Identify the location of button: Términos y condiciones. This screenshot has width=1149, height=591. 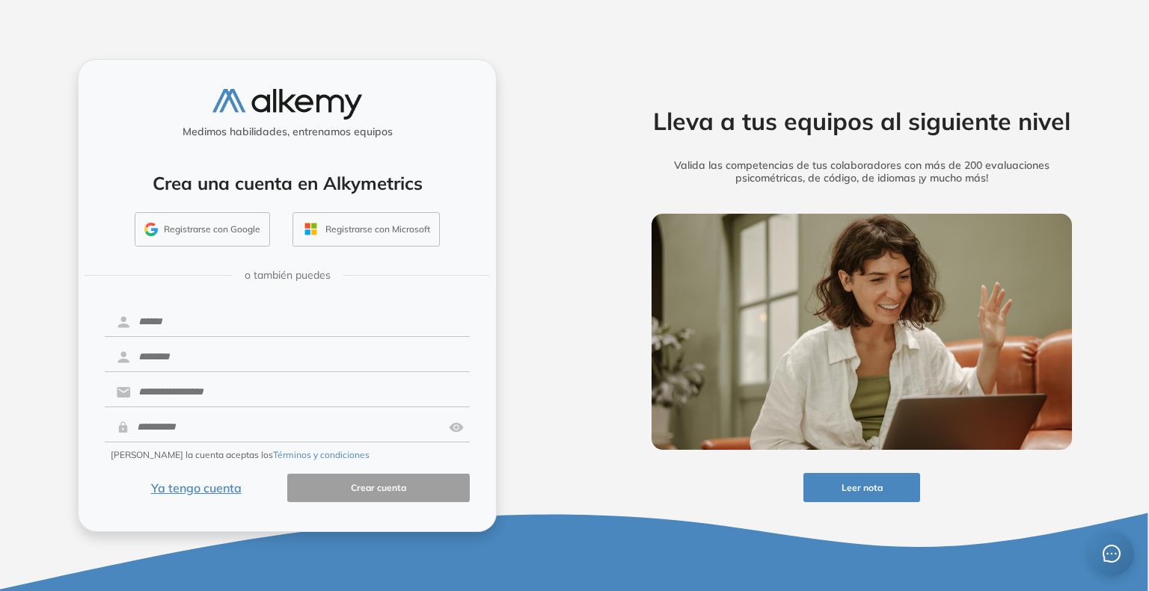
(321, 455).